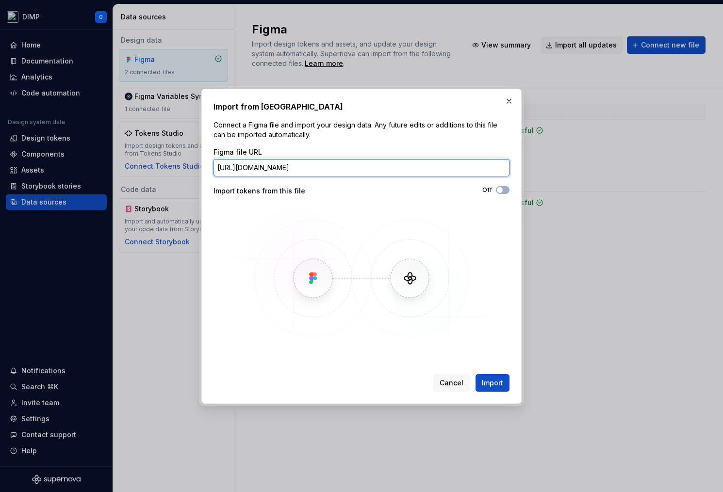  I want to click on span: Import, so click(492, 383).